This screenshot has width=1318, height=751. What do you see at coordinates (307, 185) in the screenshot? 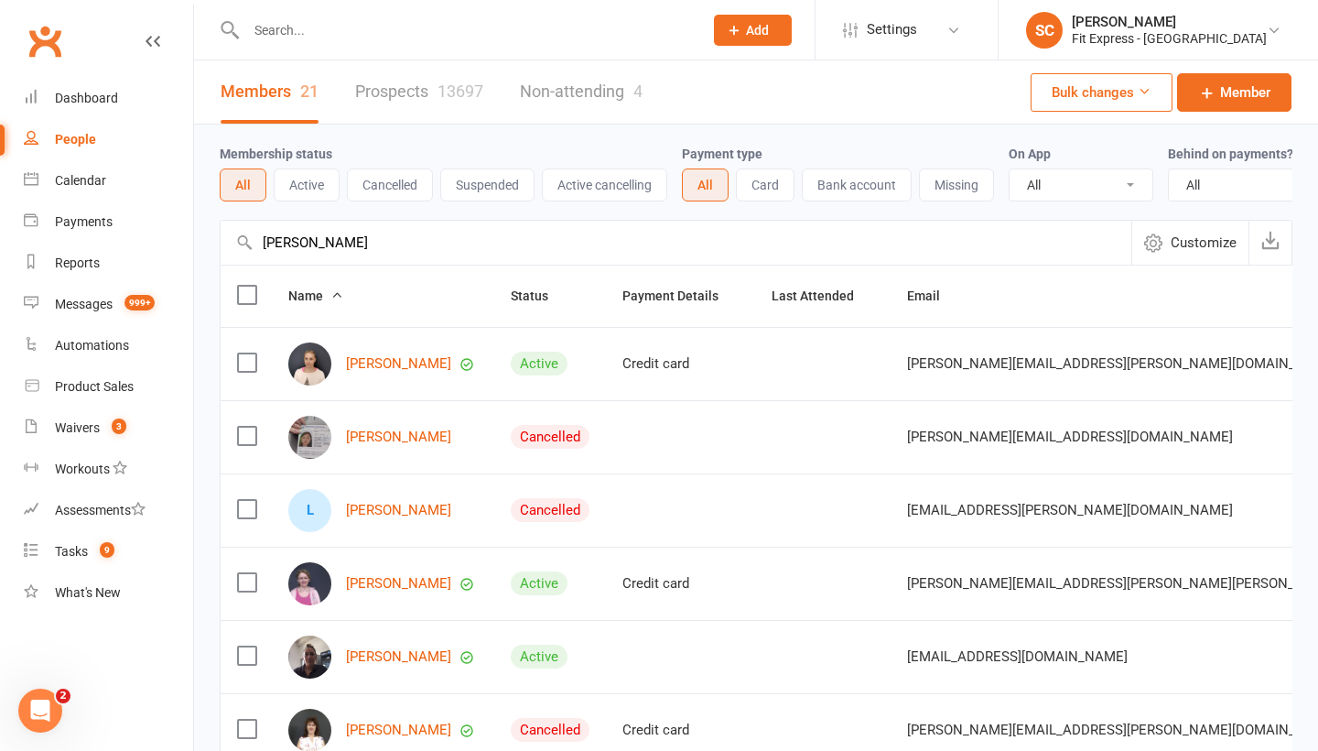
I see `button: Active` at bounding box center [307, 185].